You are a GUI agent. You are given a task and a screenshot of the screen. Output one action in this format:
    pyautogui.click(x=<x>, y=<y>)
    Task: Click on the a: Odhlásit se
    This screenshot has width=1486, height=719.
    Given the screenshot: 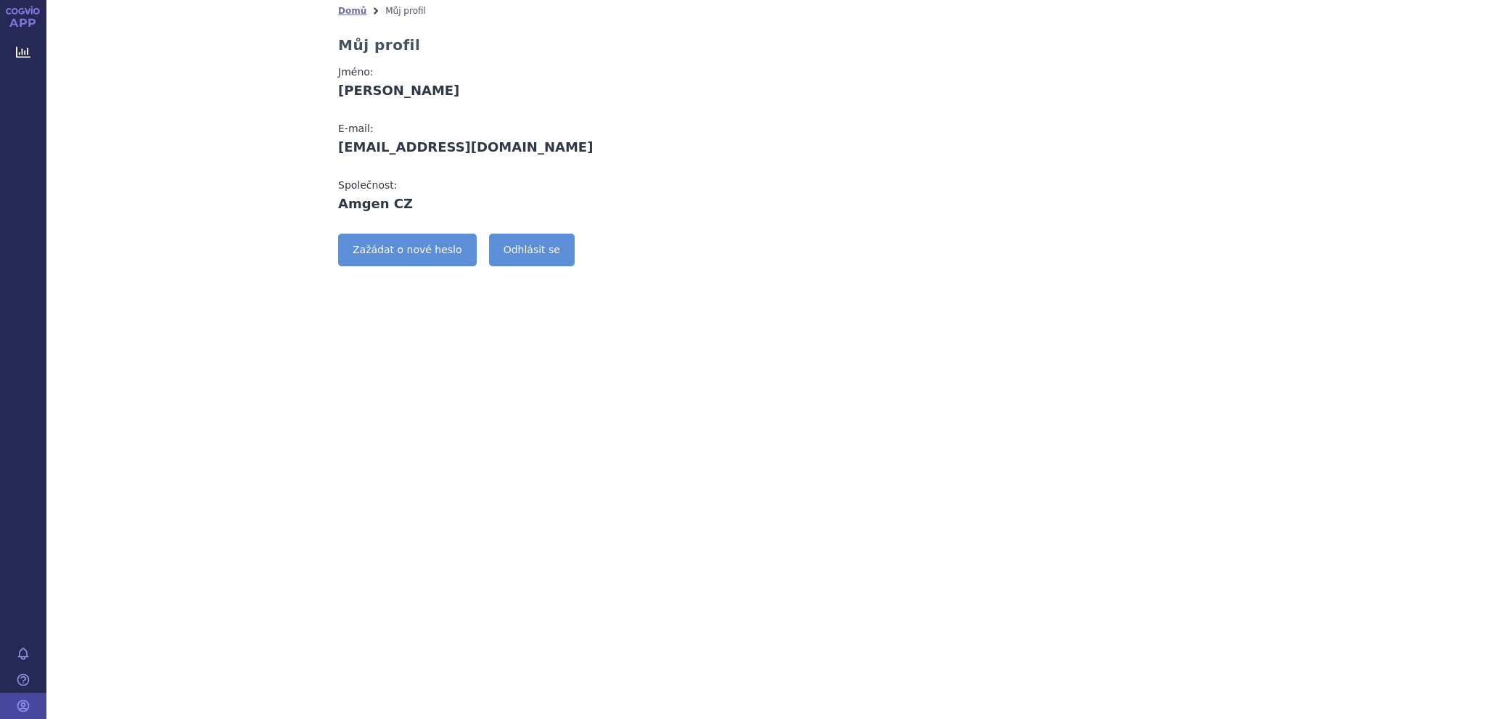 What is the action you would take?
    pyautogui.click(x=532, y=250)
    